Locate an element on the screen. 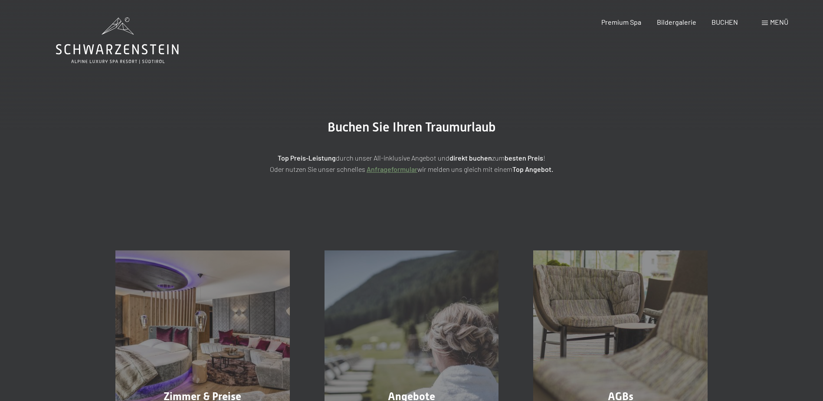 This screenshot has height=401, width=823. span: Buchen Sie Ihren Traumurlaub is located at coordinates (412, 127).